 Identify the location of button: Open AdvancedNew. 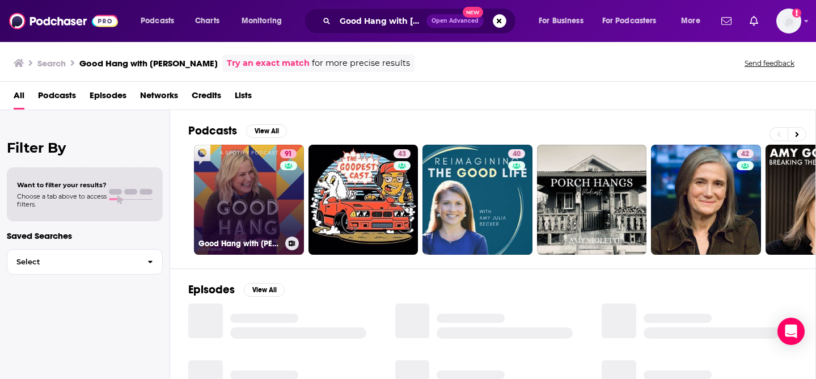
(455, 21).